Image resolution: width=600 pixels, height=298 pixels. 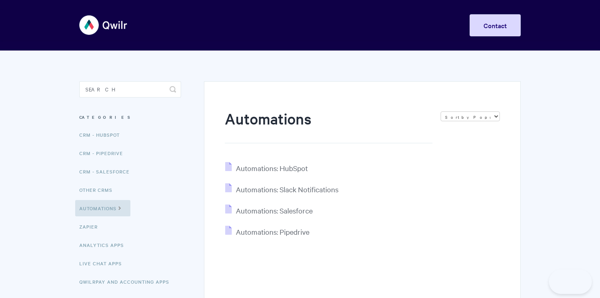 What do you see at coordinates (470, 116) in the screenshot?
I see `select: Page reloads on selection` at bounding box center [470, 116].